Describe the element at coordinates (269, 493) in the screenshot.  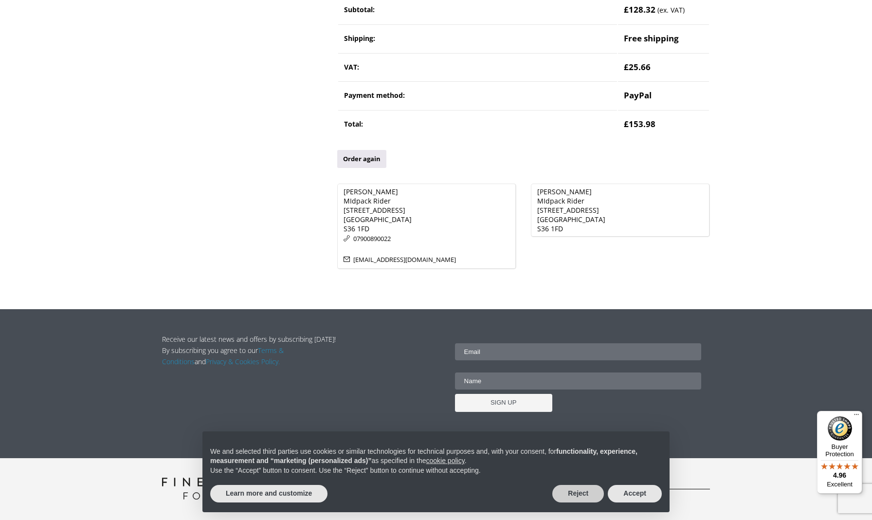
I see `button: Learn more and customize` at that location.